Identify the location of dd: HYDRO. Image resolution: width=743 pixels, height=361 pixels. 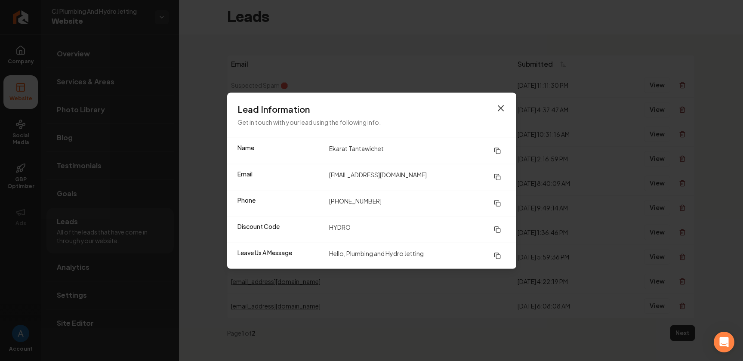
(417, 229).